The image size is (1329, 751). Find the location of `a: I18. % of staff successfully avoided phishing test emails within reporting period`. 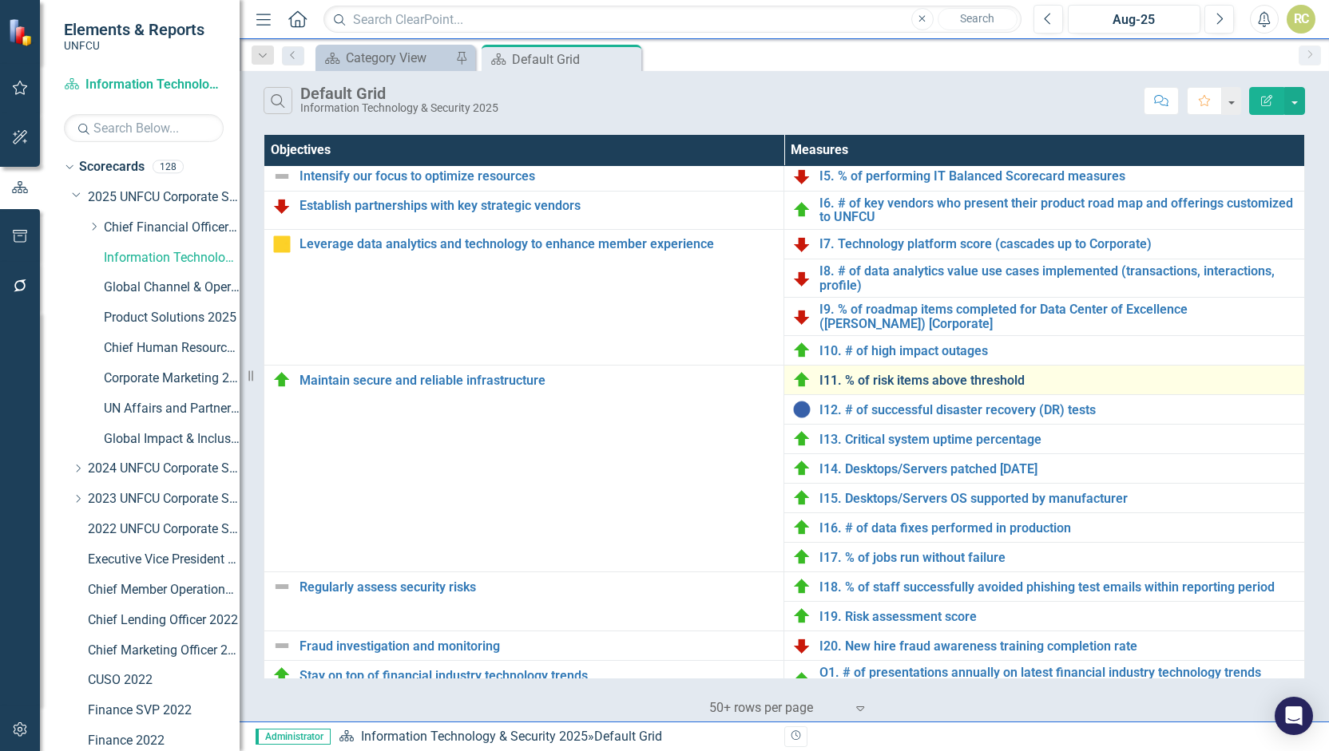

a: I18. % of staff successfully avoided phishing test emails within reporting period is located at coordinates (1057, 588).